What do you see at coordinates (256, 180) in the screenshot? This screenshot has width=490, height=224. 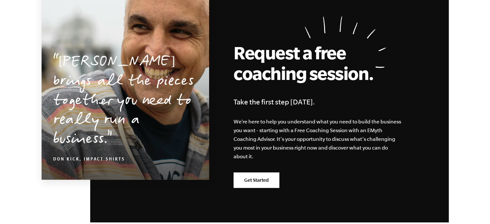 I see `a: Get Started` at bounding box center [256, 180].